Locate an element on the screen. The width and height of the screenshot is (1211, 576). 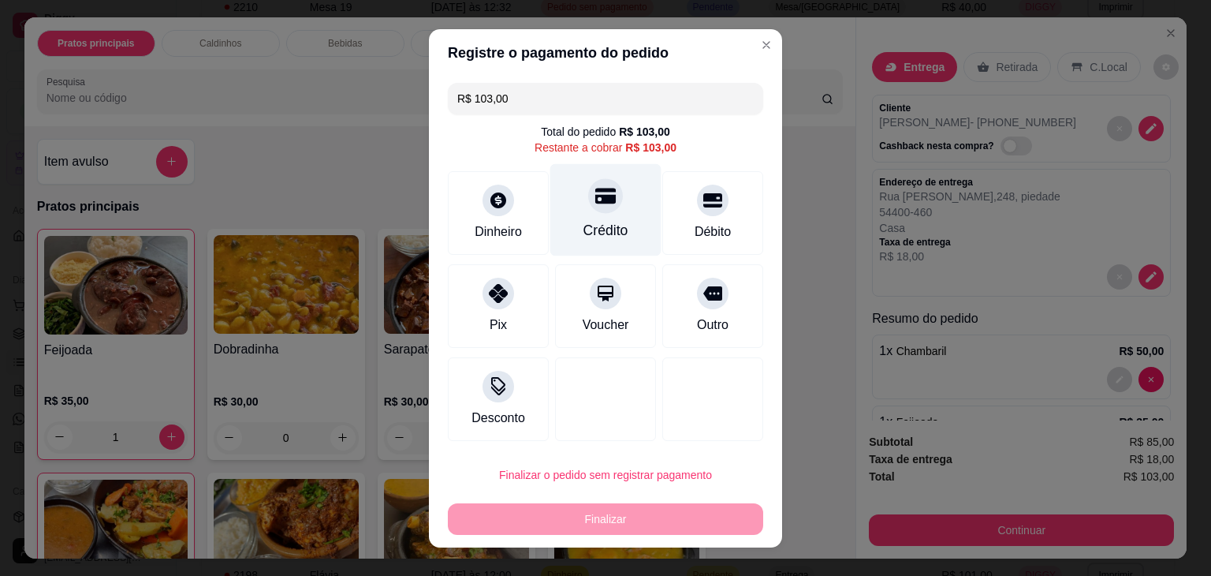
div: Restante a cobrar is located at coordinates (606, 147).